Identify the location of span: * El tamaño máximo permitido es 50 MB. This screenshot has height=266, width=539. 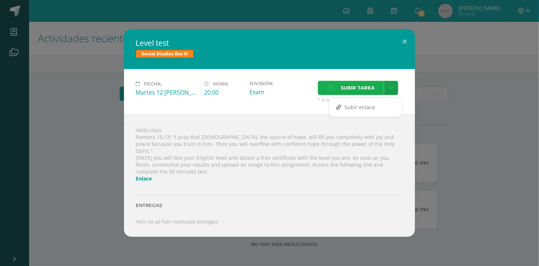
(361, 100).